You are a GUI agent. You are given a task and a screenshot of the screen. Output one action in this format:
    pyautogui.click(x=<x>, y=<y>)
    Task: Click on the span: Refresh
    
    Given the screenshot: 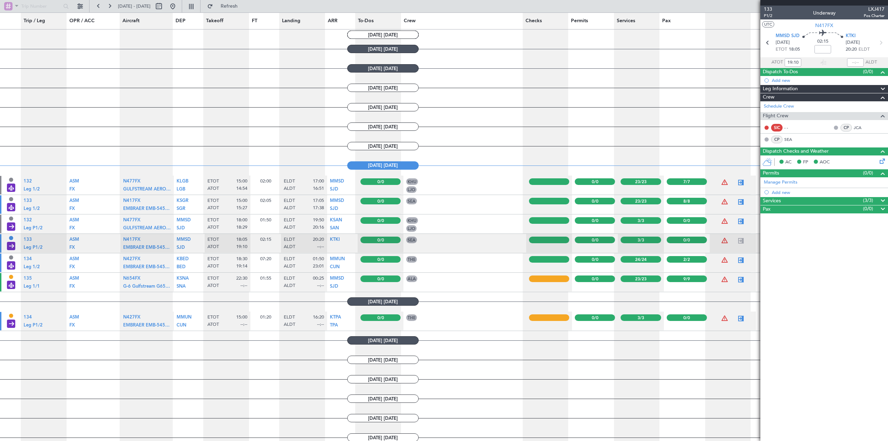 What is the action you would take?
    pyautogui.click(x=229, y=6)
    